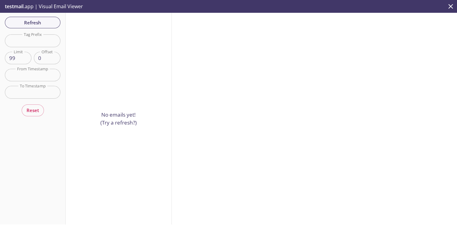 This screenshot has height=225, width=457. What do you see at coordinates (33, 110) in the screenshot?
I see `button: Reset` at bounding box center [33, 110].